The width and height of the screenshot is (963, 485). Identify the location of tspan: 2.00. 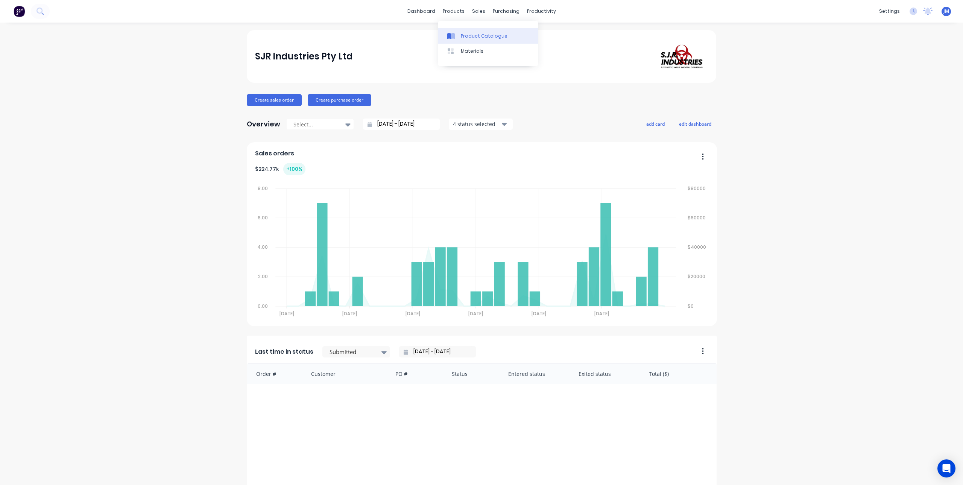
(263, 276).